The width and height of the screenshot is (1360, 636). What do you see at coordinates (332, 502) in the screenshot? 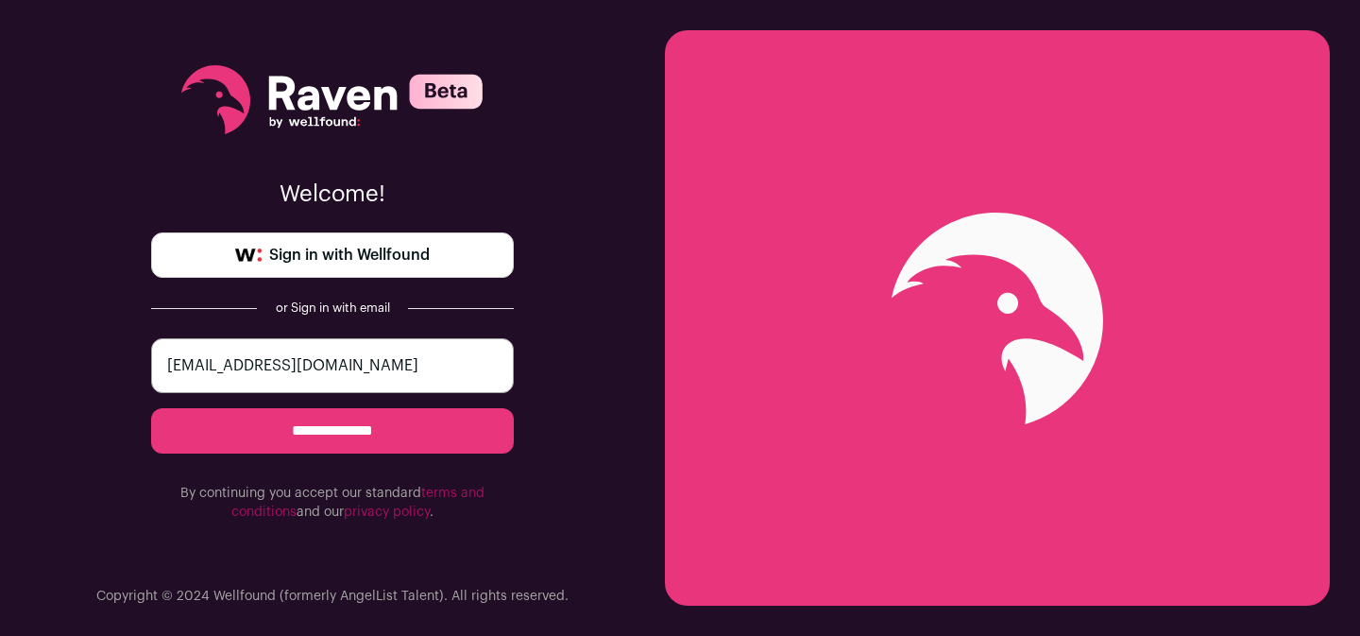
I see `p: By continuing you accept our standard and our .` at bounding box center [332, 502].